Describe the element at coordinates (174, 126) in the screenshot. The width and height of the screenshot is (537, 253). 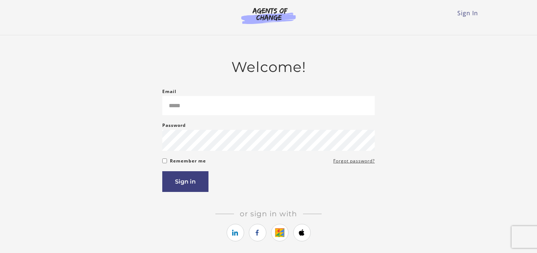
I see `label: Password` at that location.